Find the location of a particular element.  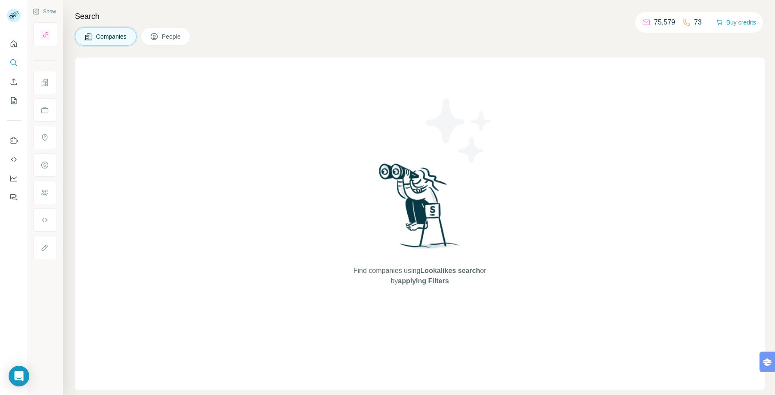

span: People is located at coordinates (172, 37).